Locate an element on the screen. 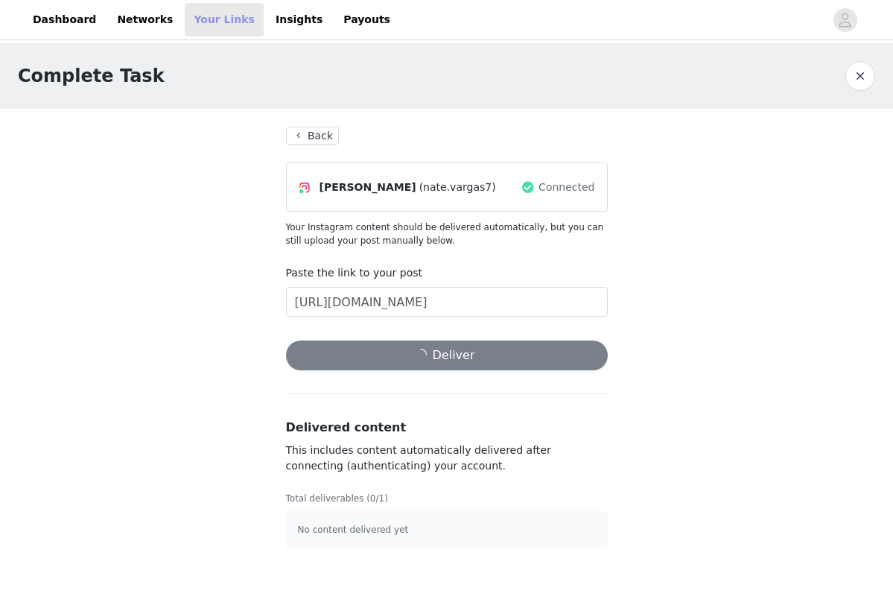 This screenshot has height=611, width=893. img: Instagram Icon is located at coordinates (305, 188).